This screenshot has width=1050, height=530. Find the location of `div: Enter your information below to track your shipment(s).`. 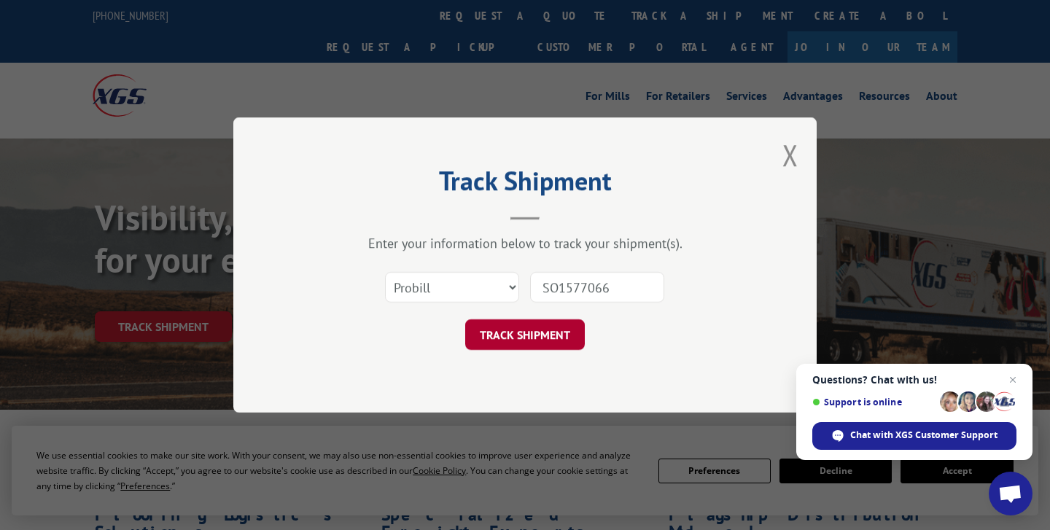

div: Enter your information below to track your shipment(s). is located at coordinates (525, 243).